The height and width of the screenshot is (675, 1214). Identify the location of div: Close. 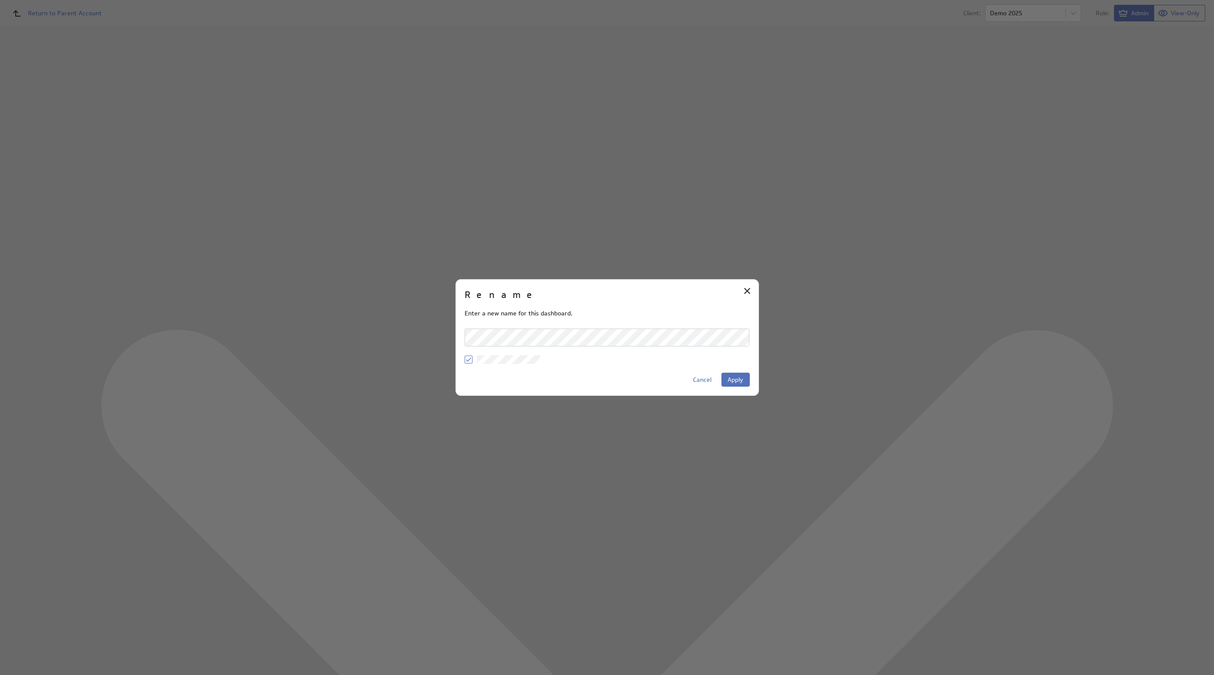
(747, 291).